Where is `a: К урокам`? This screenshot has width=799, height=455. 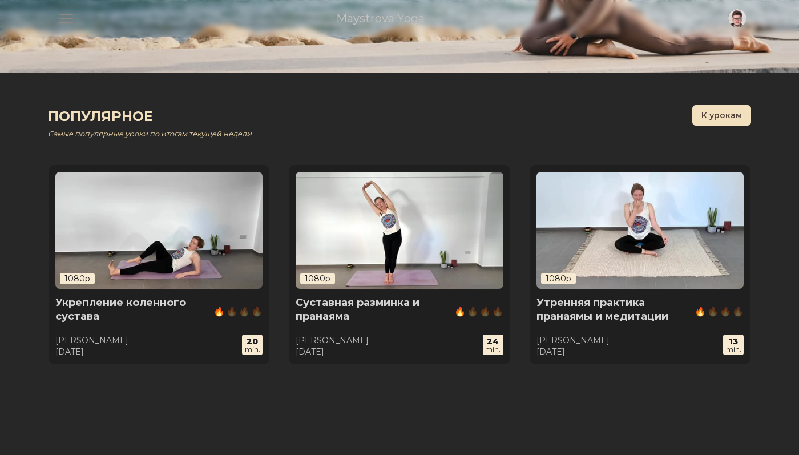
a: К урокам is located at coordinates (721, 115).